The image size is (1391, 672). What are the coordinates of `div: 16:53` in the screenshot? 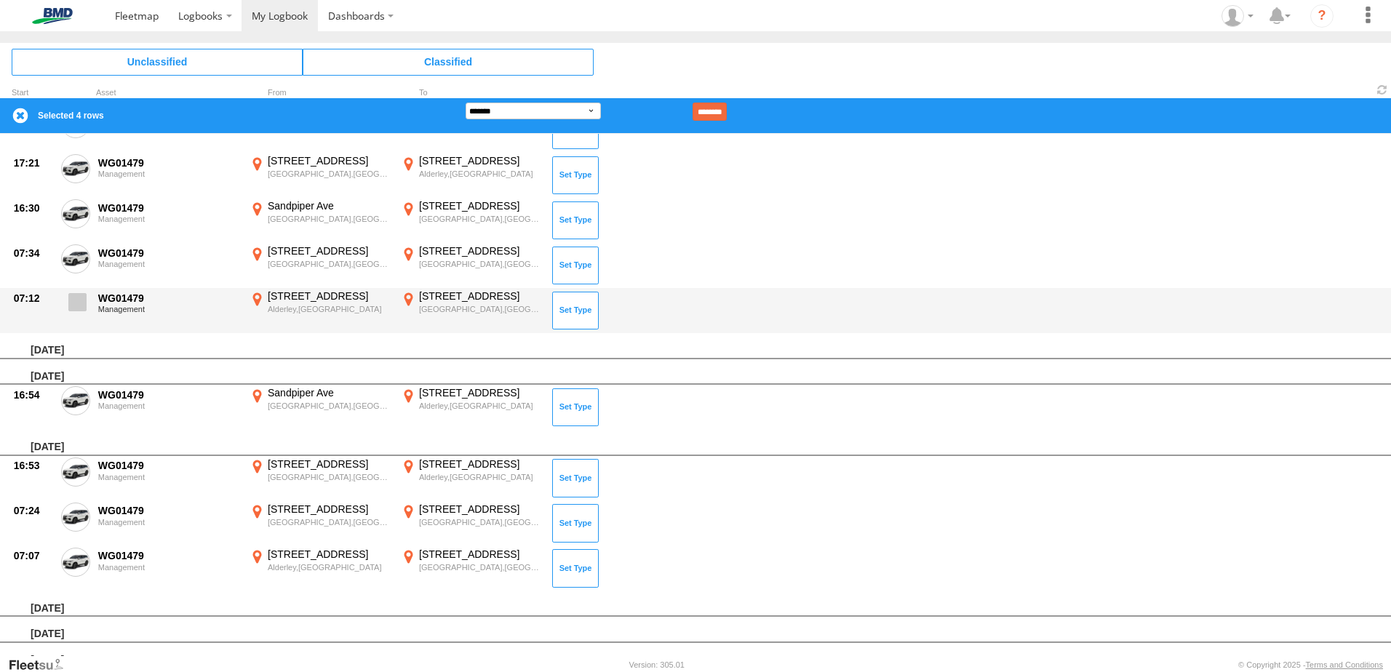 It's located at (33, 466).